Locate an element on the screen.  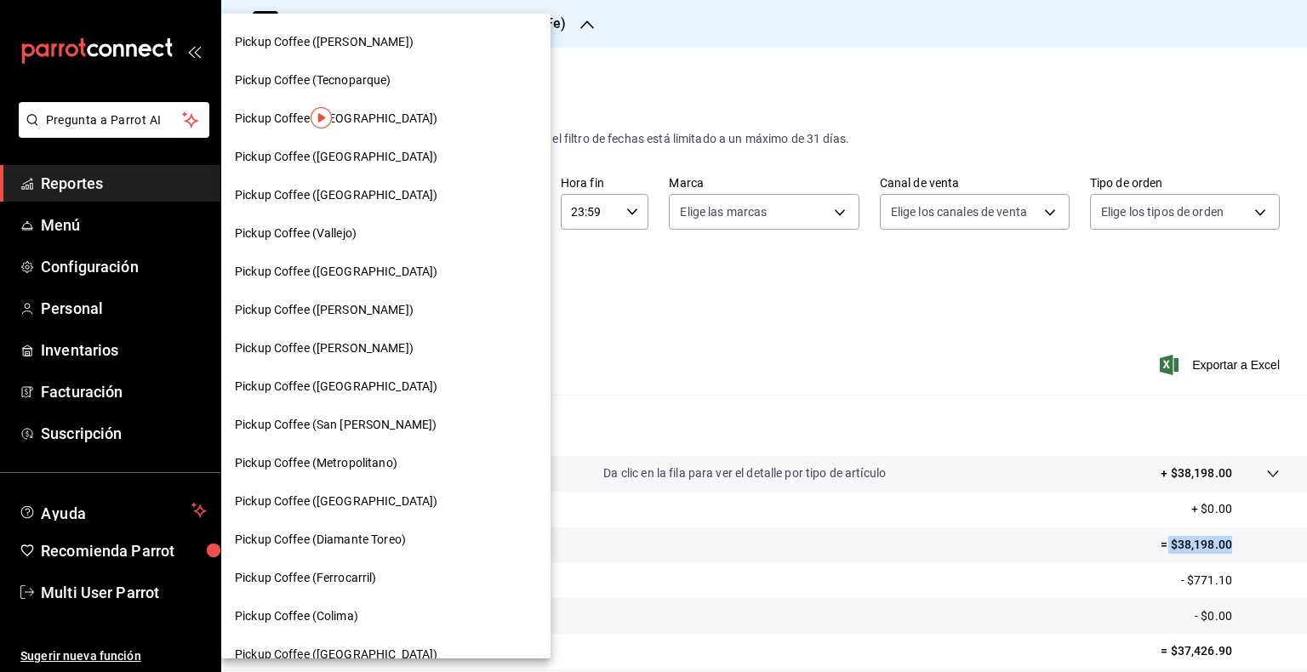
div: Pickup Coffee (Colima) is located at coordinates (386, 616).